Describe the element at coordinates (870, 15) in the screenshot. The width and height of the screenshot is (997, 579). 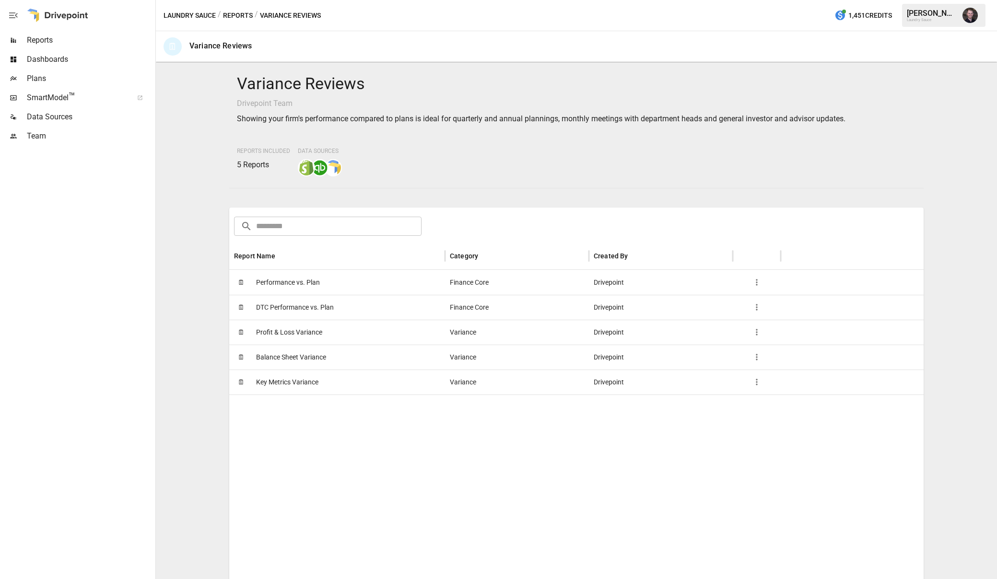
I see `span: 1,451 Credits` at that location.